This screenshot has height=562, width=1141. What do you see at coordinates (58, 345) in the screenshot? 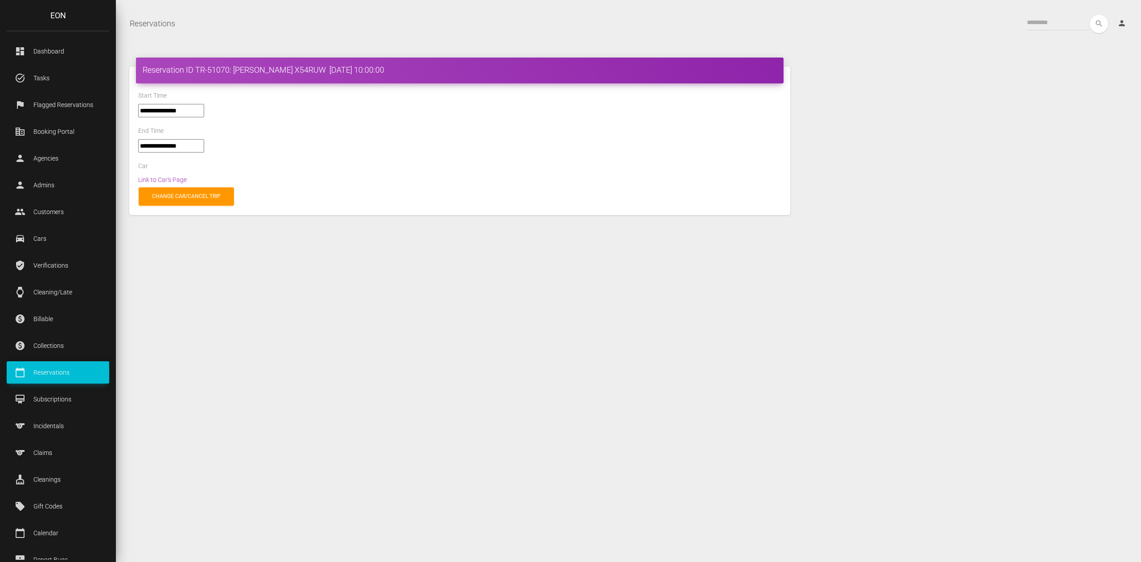
I see `a: paid Collections` at bounding box center [58, 345].